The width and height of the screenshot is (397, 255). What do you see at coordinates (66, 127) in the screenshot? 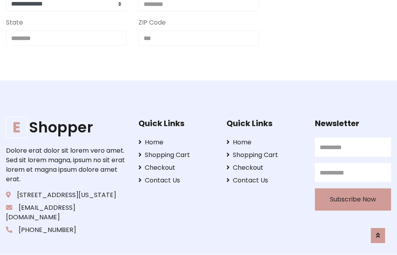
I see `h1: Shopper` at bounding box center [66, 127].